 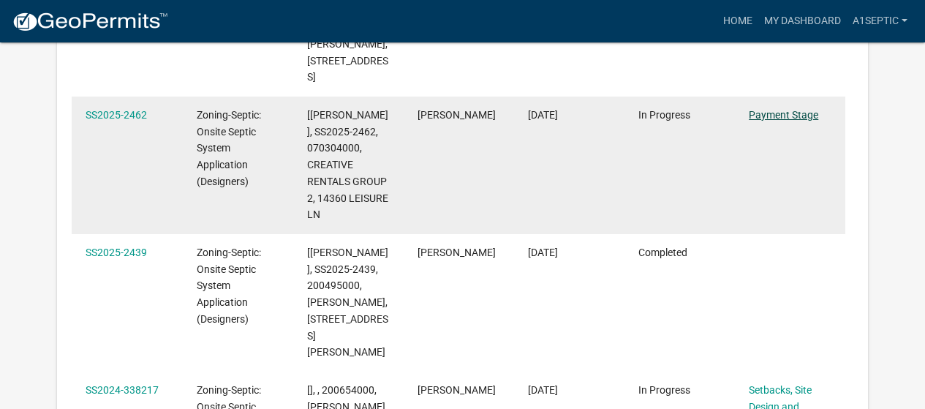 What do you see at coordinates (122, 390) in the screenshot?
I see `a: SS2024-338217` at bounding box center [122, 390].